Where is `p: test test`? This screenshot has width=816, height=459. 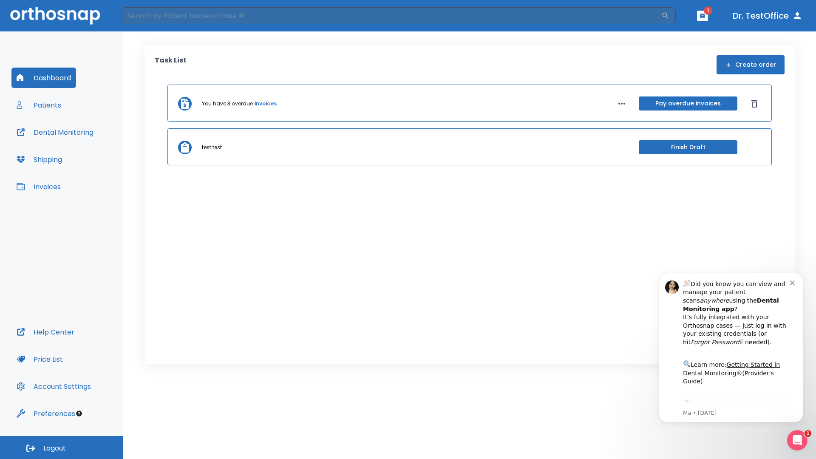 p: test test is located at coordinates (212, 148).